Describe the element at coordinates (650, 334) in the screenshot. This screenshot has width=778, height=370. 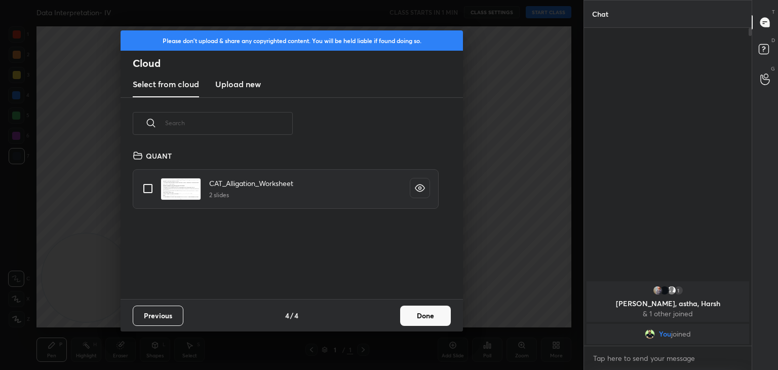
I see `img: 6f4578c4c6224cea84386ccc78b3bfca.jpg` at that location.